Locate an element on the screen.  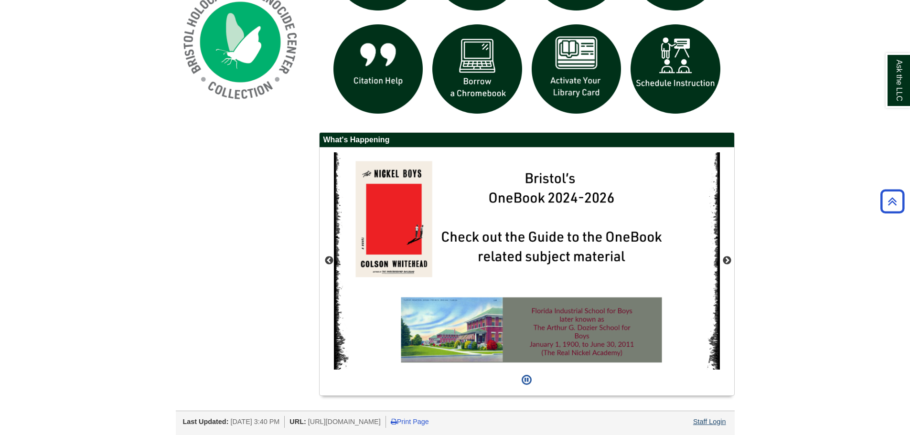
a: Staff Login is located at coordinates (710, 422).